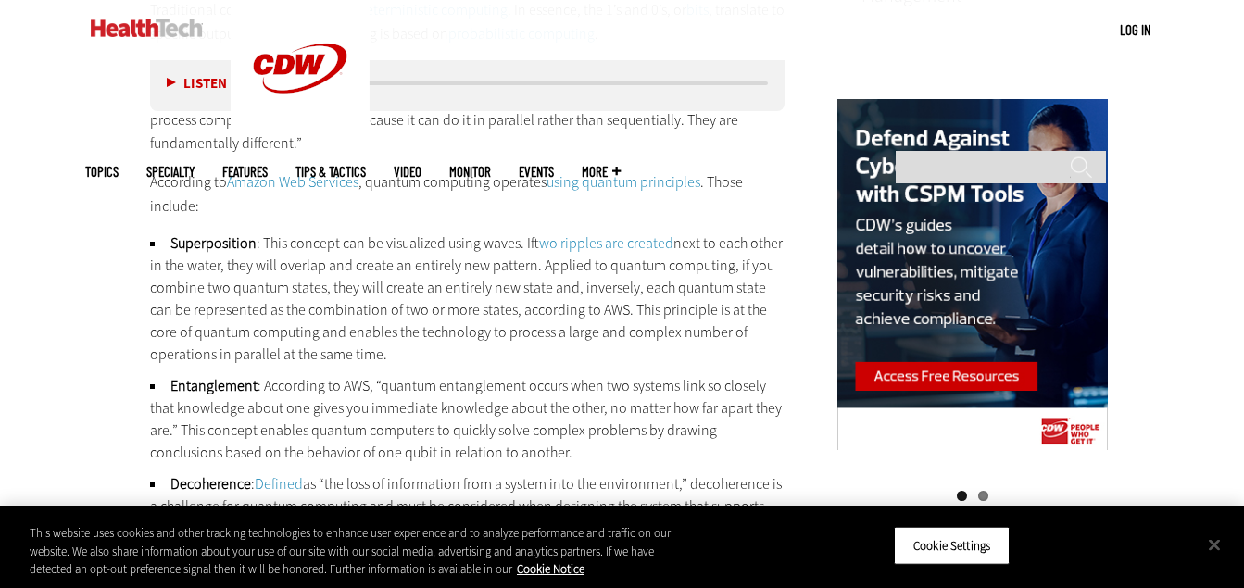 The height and width of the screenshot is (588, 1244). I want to click on a: CDW, so click(300, 132).